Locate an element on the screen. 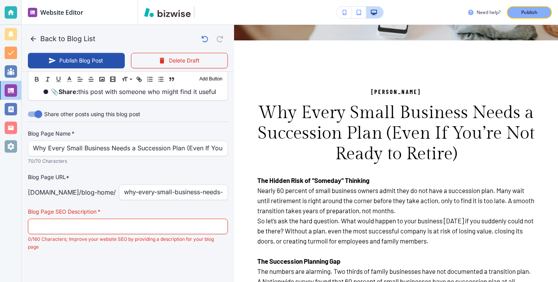  strong: The Hidden Risk of “Someday” Thinking is located at coordinates (313, 180).